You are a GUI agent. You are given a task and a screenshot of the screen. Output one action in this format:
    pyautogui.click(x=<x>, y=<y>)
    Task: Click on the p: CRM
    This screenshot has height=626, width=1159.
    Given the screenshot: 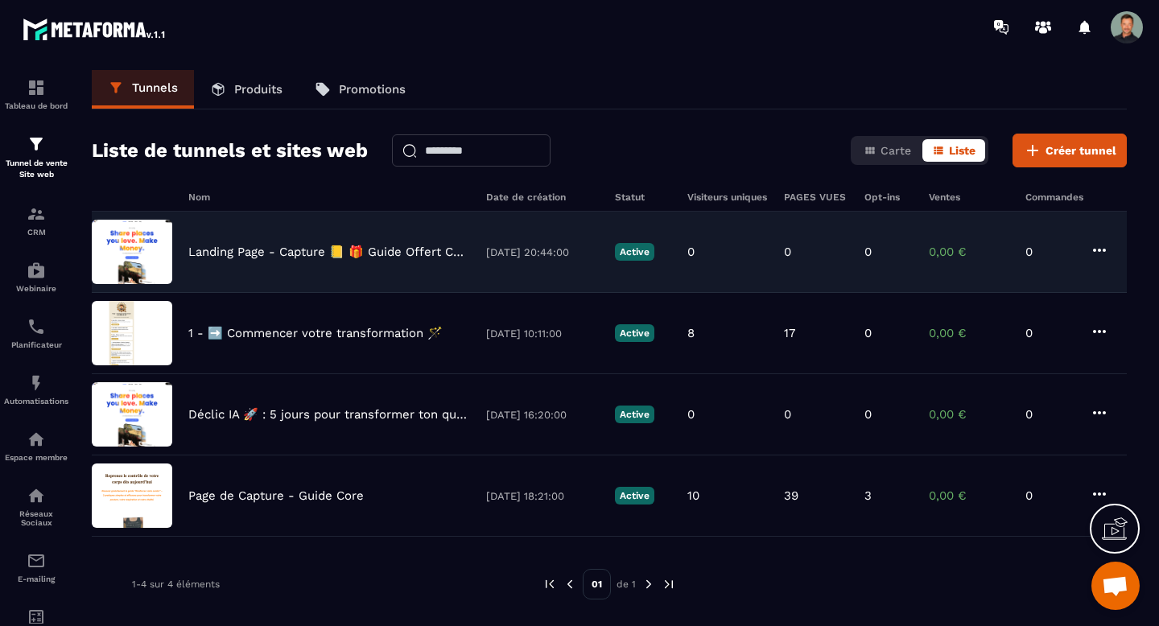 What is the action you would take?
    pyautogui.click(x=36, y=232)
    